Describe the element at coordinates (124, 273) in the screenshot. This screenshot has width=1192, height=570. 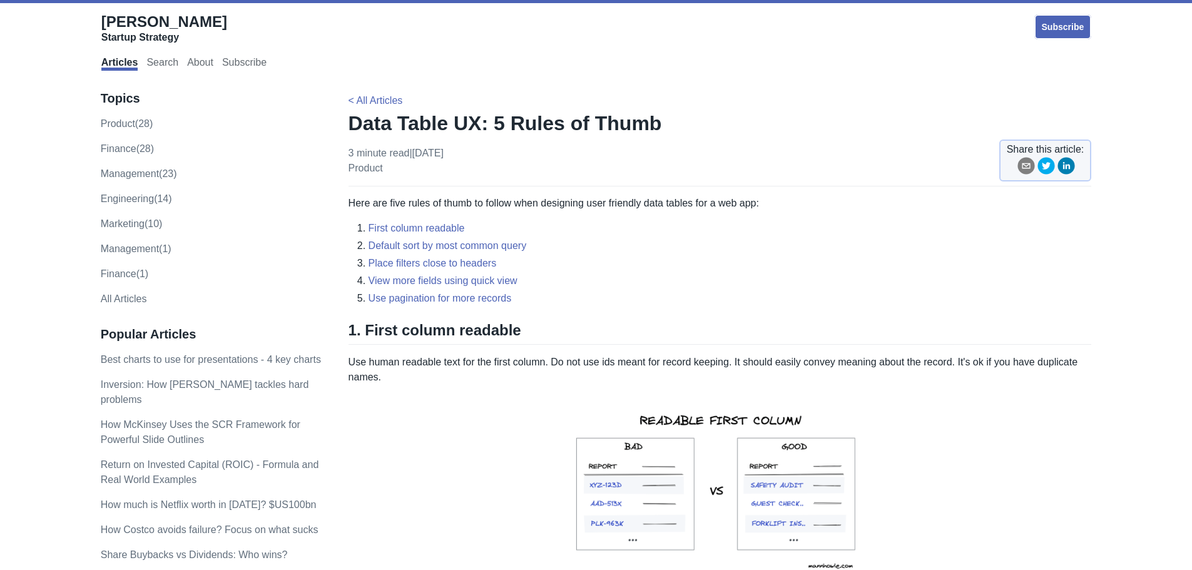
I see `a: Finance(1)` at that location.